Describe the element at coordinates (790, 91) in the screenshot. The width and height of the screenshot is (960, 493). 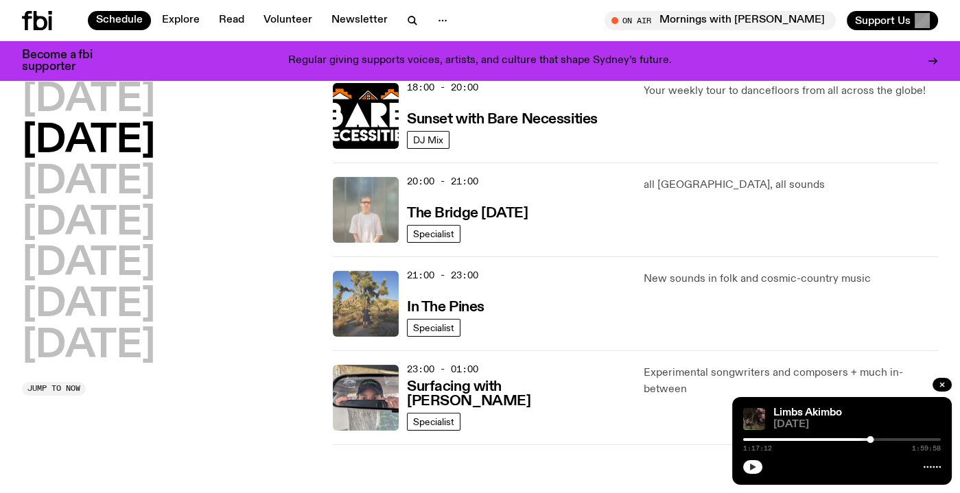
I see `p: Your weekly tour to dancefloors from all across the globe!` at that location.